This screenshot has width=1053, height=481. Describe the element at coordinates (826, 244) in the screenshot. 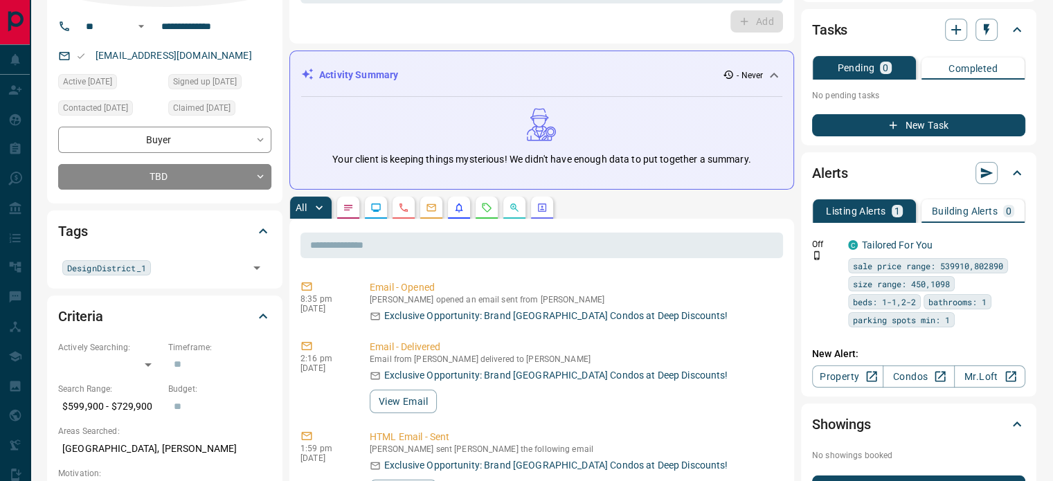

I see `p: Off` at that location.